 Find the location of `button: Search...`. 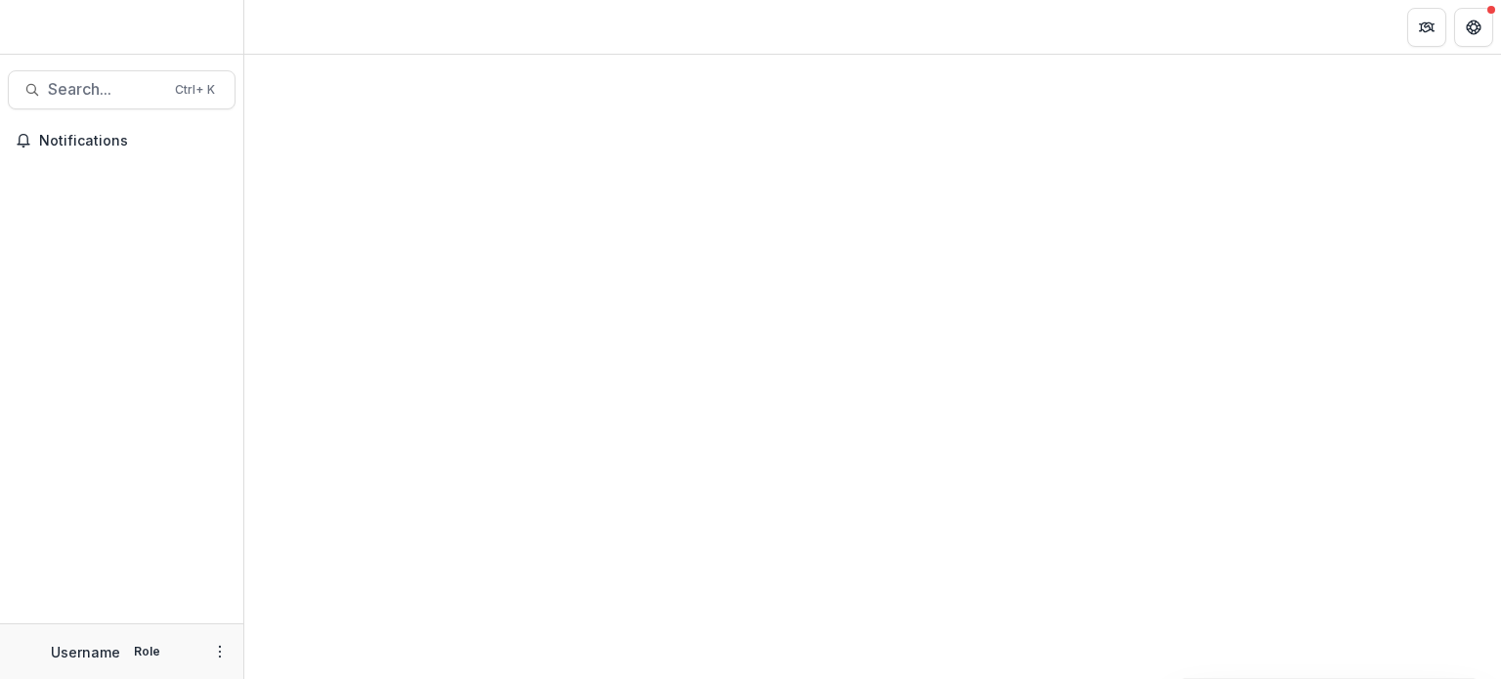

button: Search... is located at coordinates (121, 90).